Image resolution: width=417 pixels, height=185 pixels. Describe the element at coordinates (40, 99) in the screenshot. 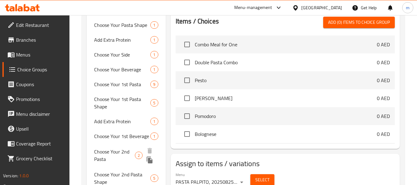

I see `span: Promotions` at that location.